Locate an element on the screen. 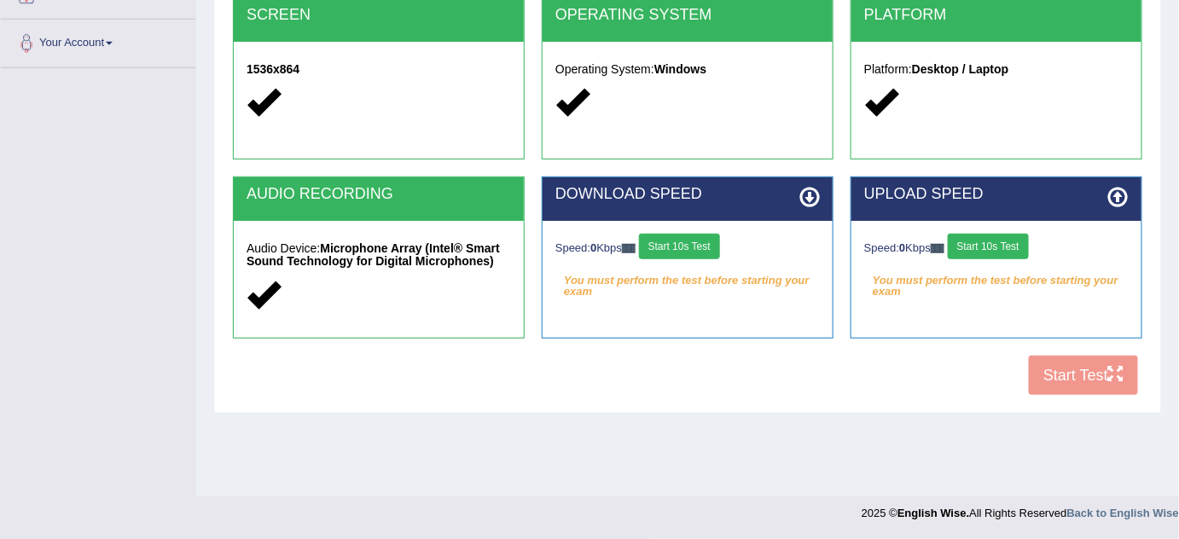  h2: PLATFORM is located at coordinates (997, 15).